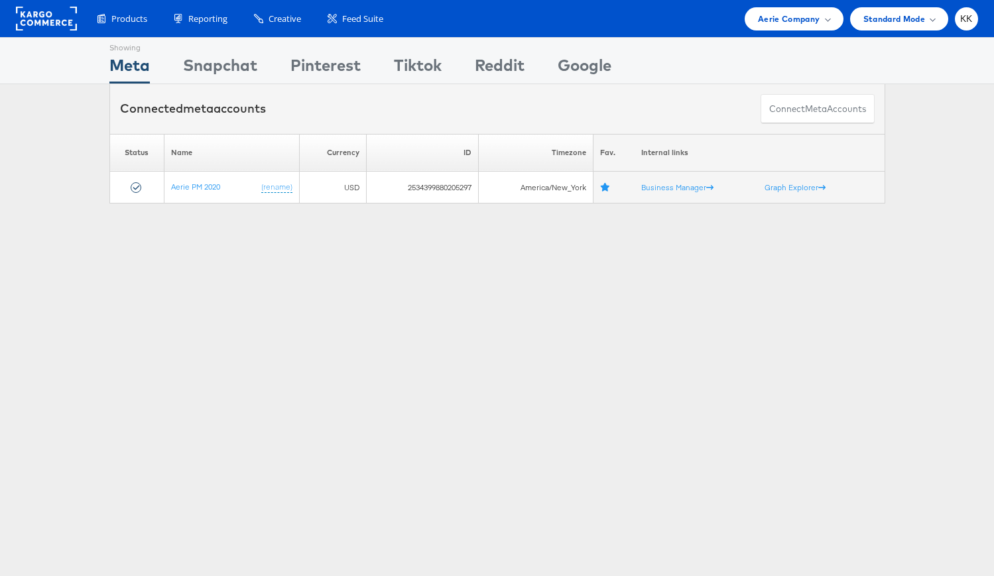 This screenshot has height=576, width=994. Describe the element at coordinates (137, 152) in the screenshot. I see `th: Status` at that location.